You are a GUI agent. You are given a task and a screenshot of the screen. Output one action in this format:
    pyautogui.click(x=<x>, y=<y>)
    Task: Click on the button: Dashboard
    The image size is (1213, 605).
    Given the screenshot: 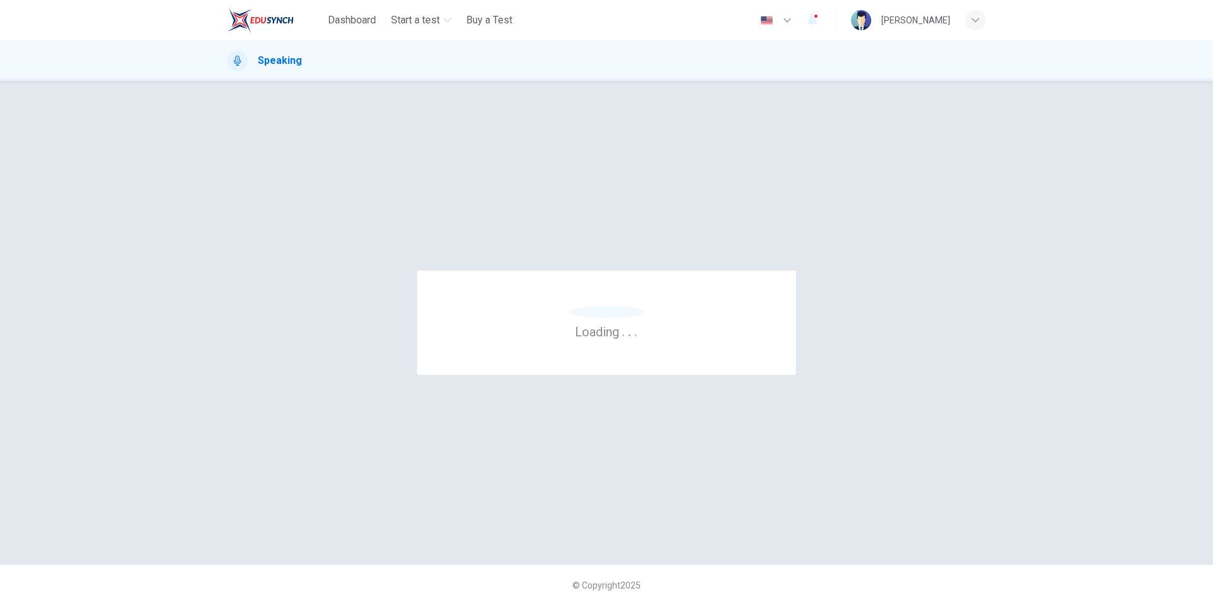 What is the action you would take?
    pyautogui.click(x=352, y=20)
    